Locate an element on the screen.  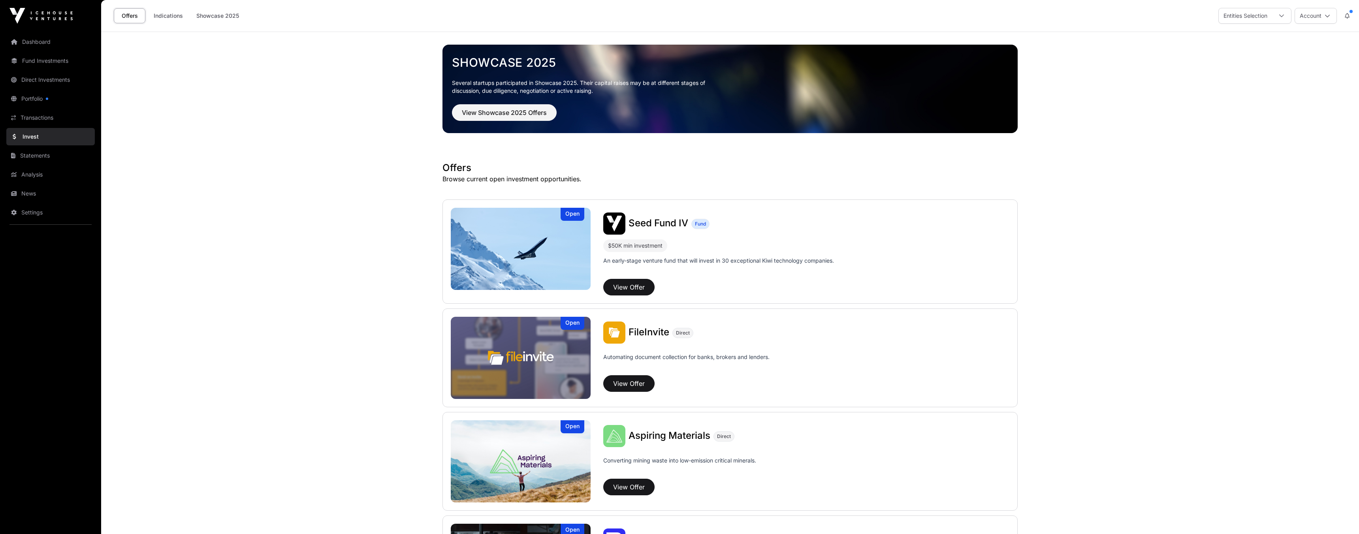
a: Invest is located at coordinates (51, 137).